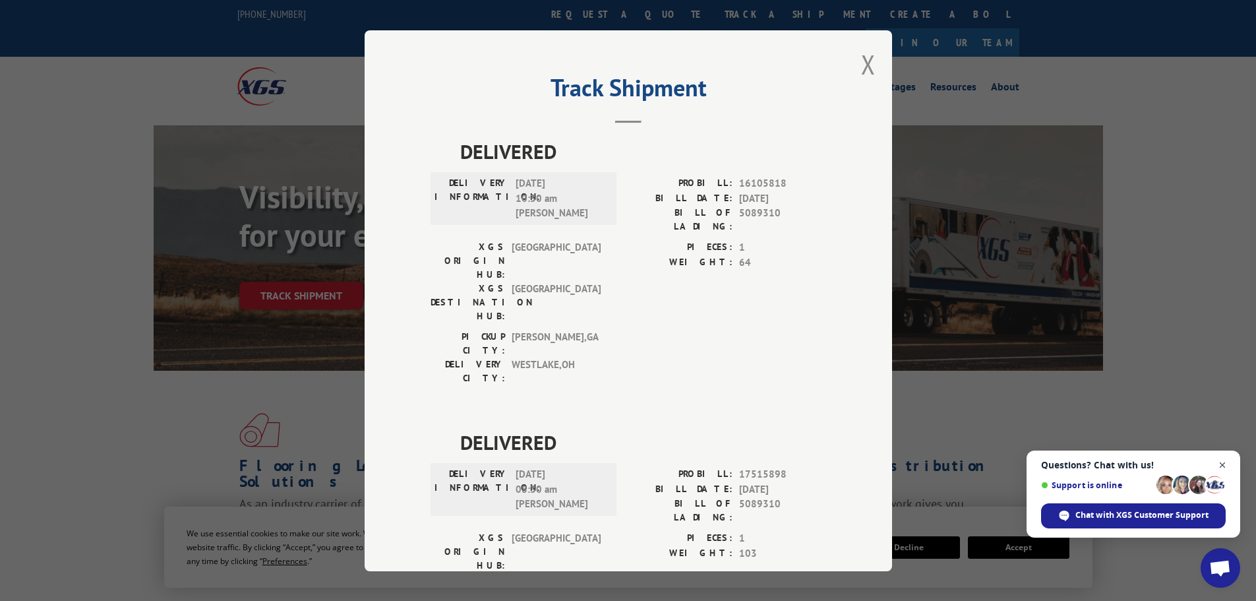 The image size is (1256, 601). Describe the element at coordinates (1221, 568) in the screenshot. I see `a: Open chat` at that location.